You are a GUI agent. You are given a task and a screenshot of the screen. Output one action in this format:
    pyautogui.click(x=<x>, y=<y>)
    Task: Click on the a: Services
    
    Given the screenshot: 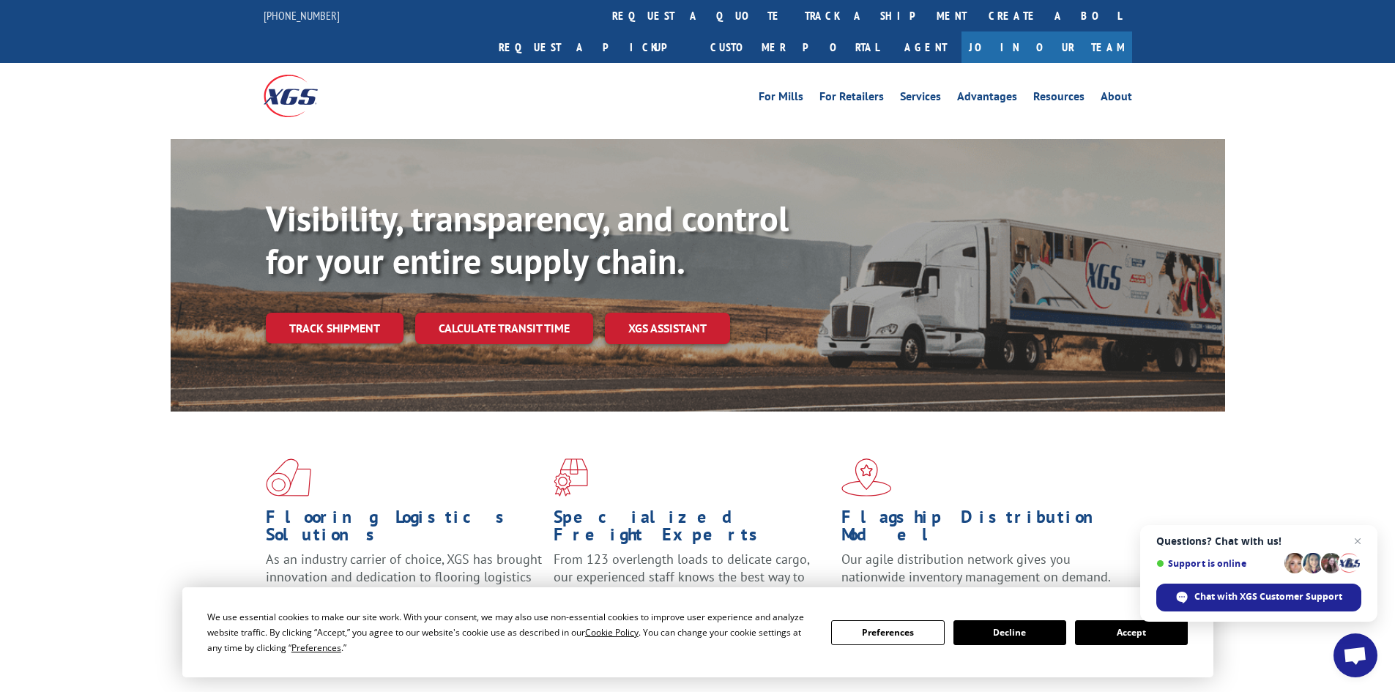 What is the action you would take?
    pyautogui.click(x=921, y=99)
    